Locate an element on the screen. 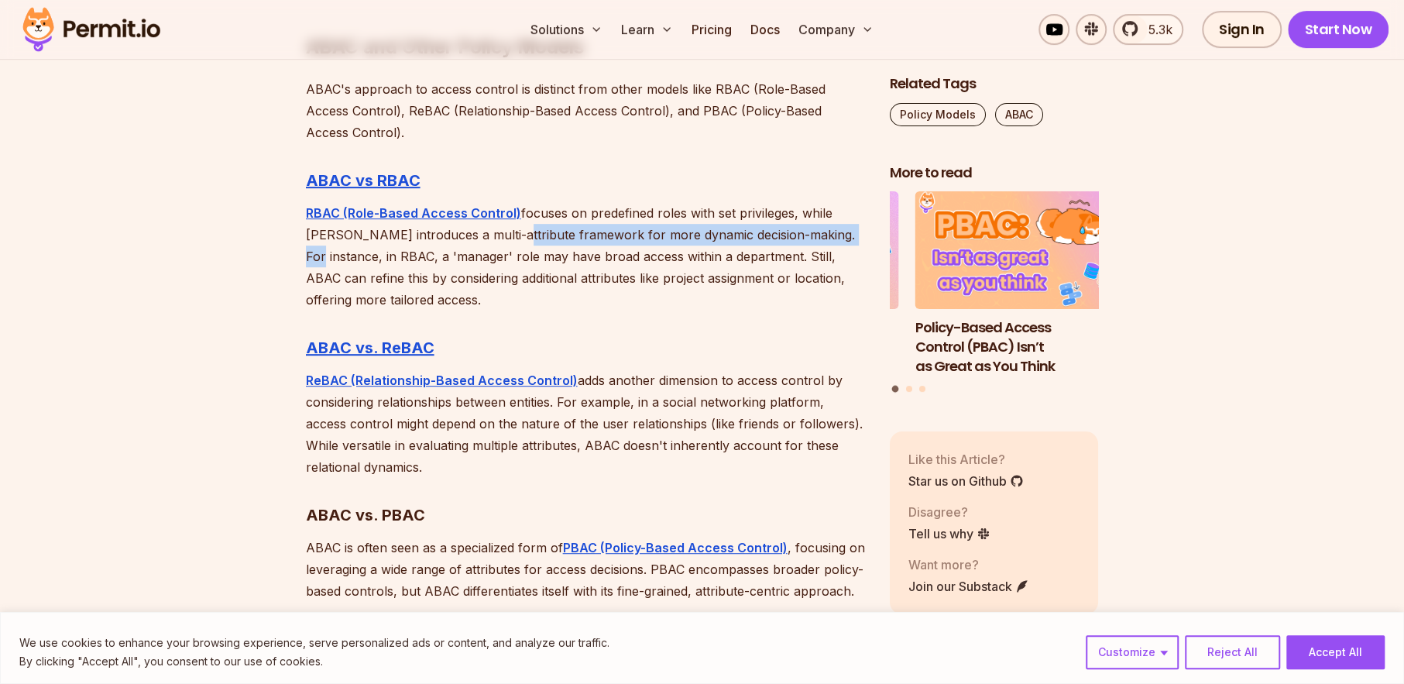 Image resolution: width=1404 pixels, height=684 pixels. a: Docs is located at coordinates (765, 29).